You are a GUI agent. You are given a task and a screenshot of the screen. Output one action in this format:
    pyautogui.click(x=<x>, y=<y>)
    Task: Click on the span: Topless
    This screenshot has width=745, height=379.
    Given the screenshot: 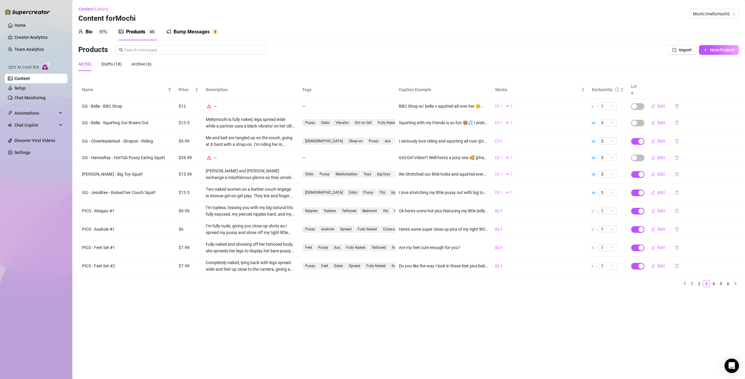 What is the action you would take?
    pyautogui.click(x=329, y=211)
    